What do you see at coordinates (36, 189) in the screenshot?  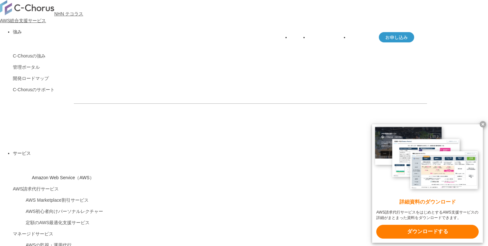 I see `a: AWS請求代行サービス` at bounding box center [36, 189].